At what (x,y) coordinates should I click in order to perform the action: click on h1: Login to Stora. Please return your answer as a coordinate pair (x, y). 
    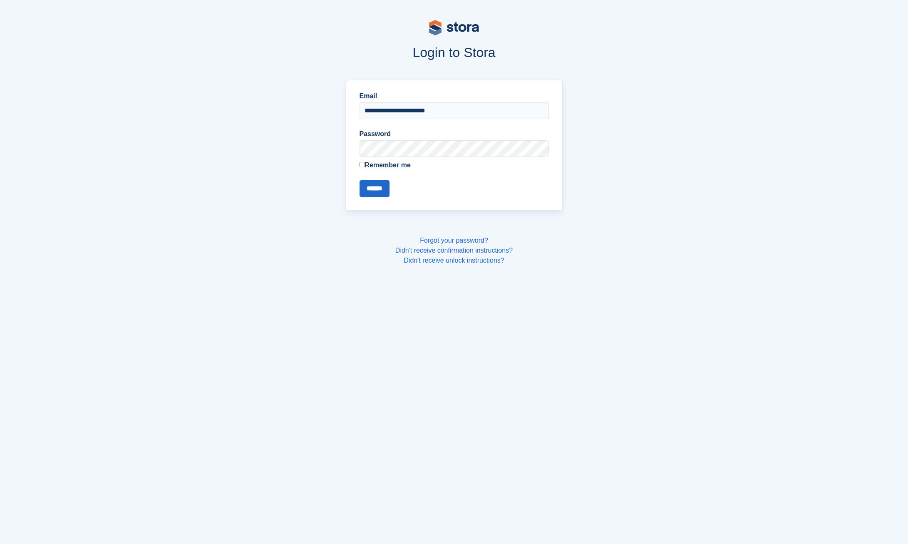
    Looking at the image, I should click on (454, 52).